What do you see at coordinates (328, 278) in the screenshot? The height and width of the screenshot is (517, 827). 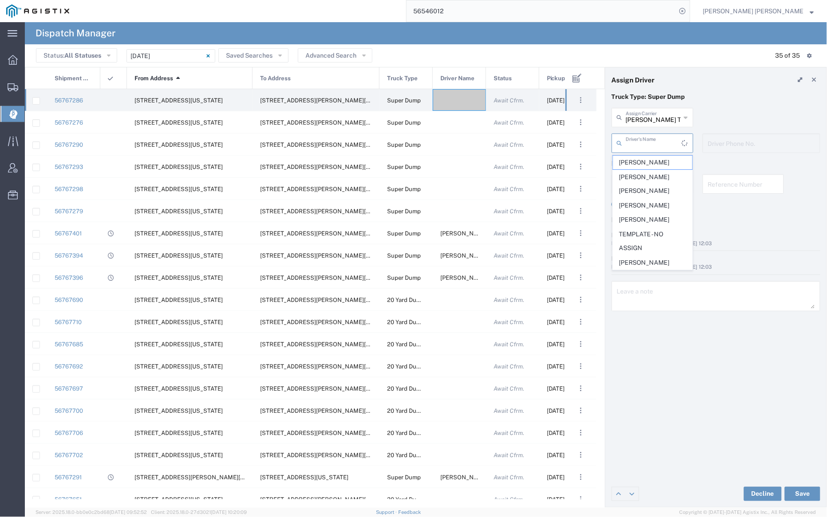 I see `span: 1220 Andersen Drive, San Rafael, California, 94901, United States` at bounding box center [328, 278].